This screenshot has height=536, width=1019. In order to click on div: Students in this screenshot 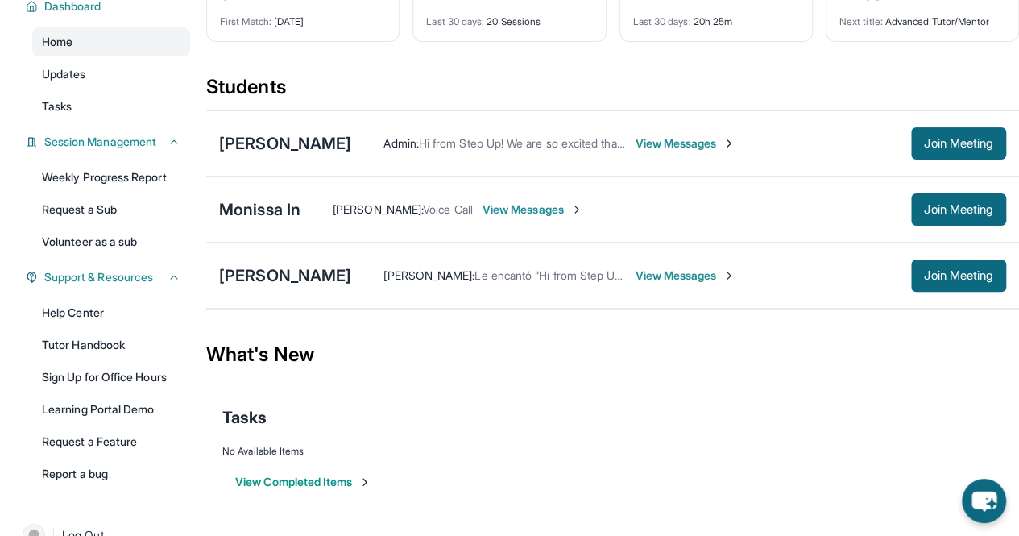, I will do `click(612, 92)`.